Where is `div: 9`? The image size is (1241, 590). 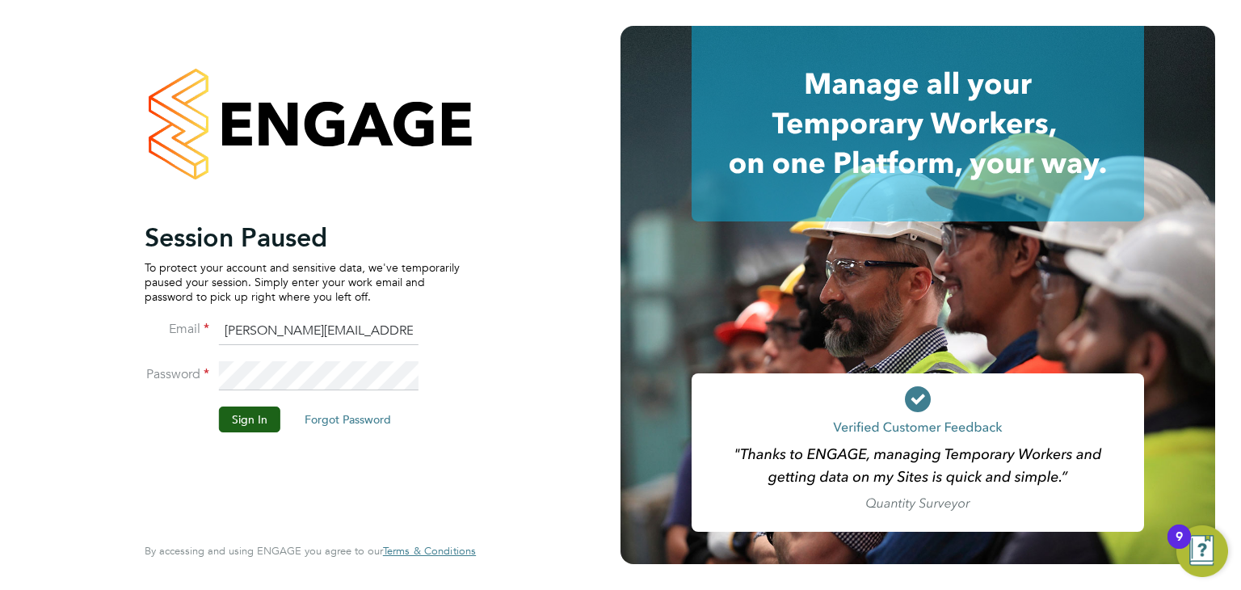 div: 9 is located at coordinates (1179, 547).